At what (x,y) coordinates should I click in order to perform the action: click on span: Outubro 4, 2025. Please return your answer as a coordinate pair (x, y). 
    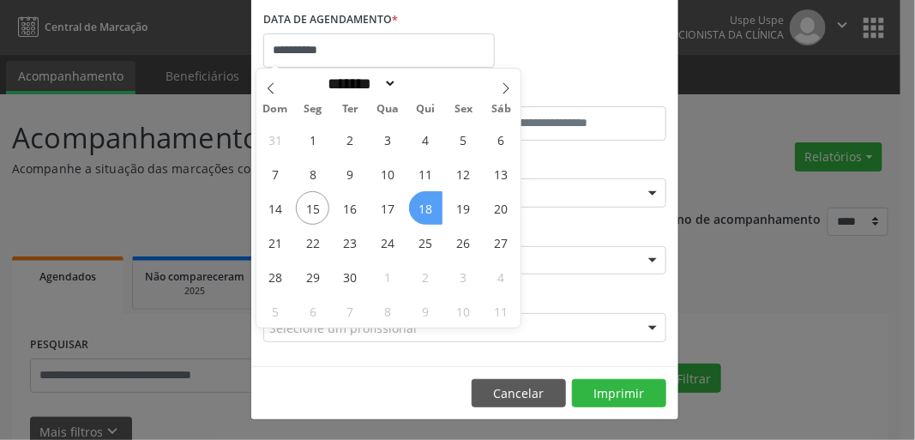
    Looking at the image, I should click on (501, 276).